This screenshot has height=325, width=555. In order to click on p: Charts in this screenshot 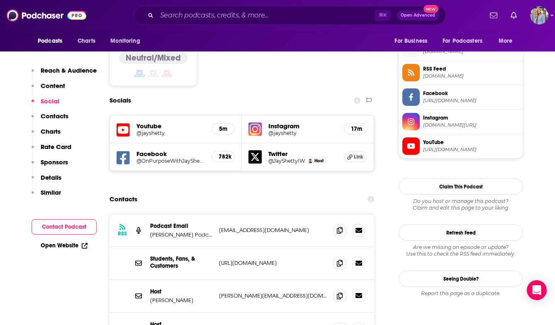, I will do `click(51, 131)`.